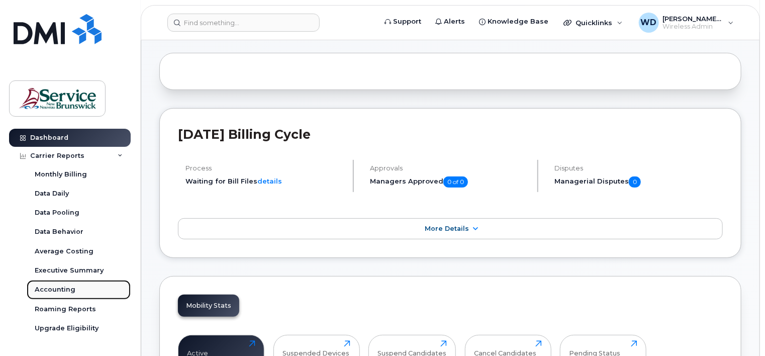  I want to click on span: Wireless Admin, so click(693, 27).